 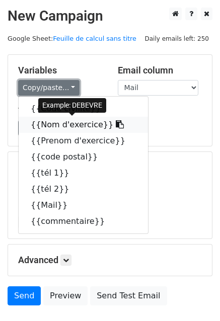 I want to click on a: {{tél 2}}, so click(x=83, y=189).